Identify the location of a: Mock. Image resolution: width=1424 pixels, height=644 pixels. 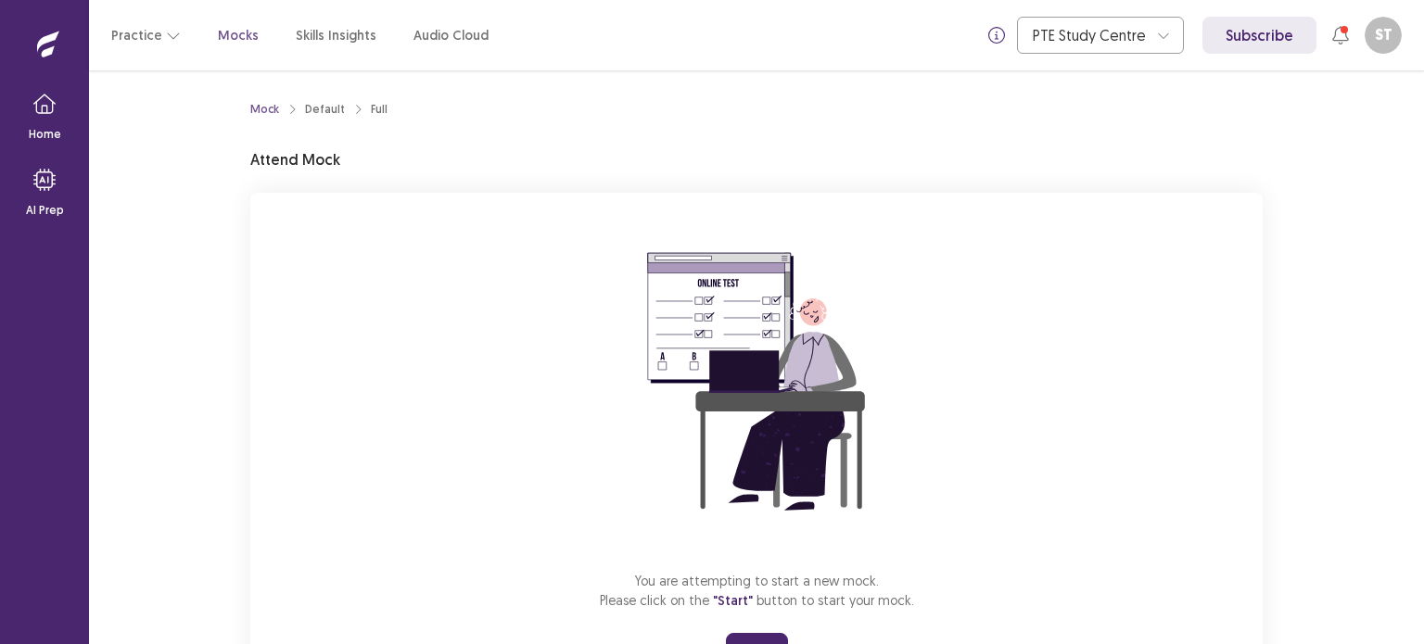
(264, 109).